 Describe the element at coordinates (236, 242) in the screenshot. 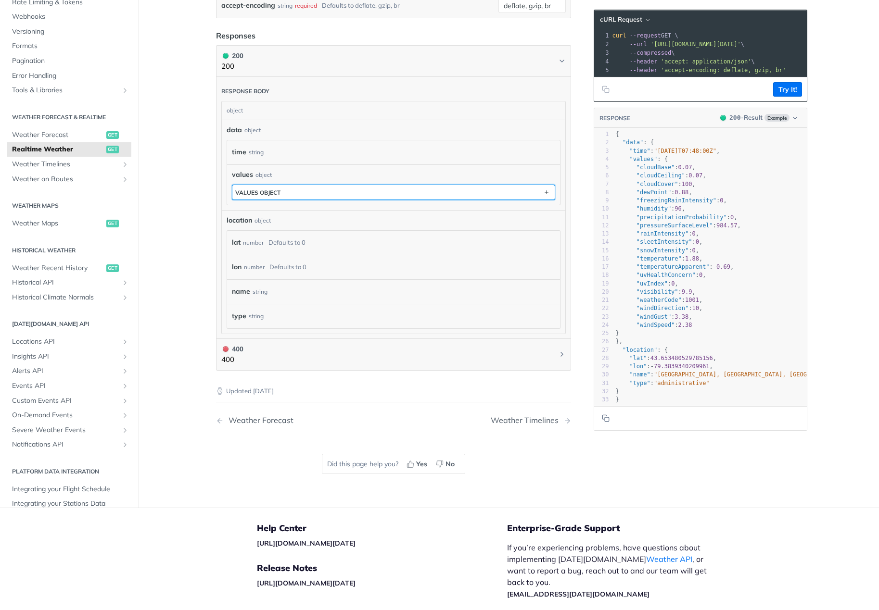

I see `label: lat` at that location.